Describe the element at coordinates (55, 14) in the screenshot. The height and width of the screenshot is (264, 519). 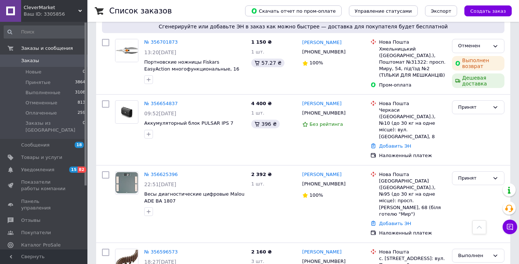
I see `div: Ваш ID: 3305856` at that location.